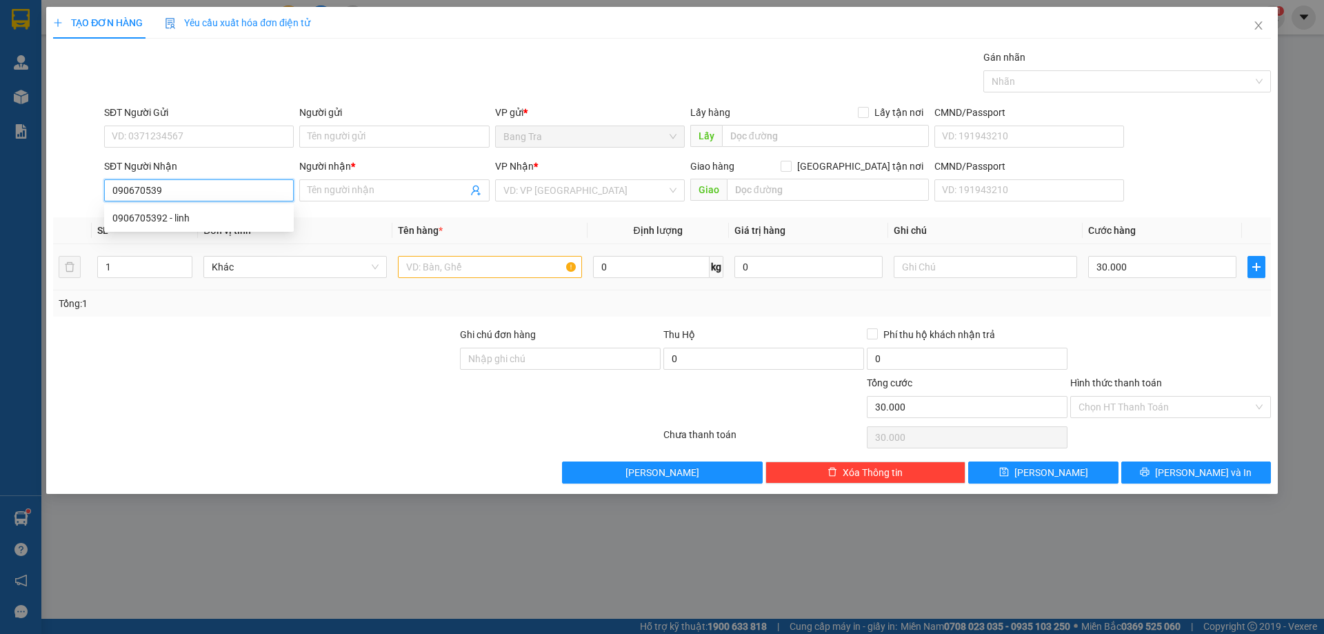  What do you see at coordinates (832, 472) in the screenshot?
I see `span: delete` at bounding box center [832, 472].